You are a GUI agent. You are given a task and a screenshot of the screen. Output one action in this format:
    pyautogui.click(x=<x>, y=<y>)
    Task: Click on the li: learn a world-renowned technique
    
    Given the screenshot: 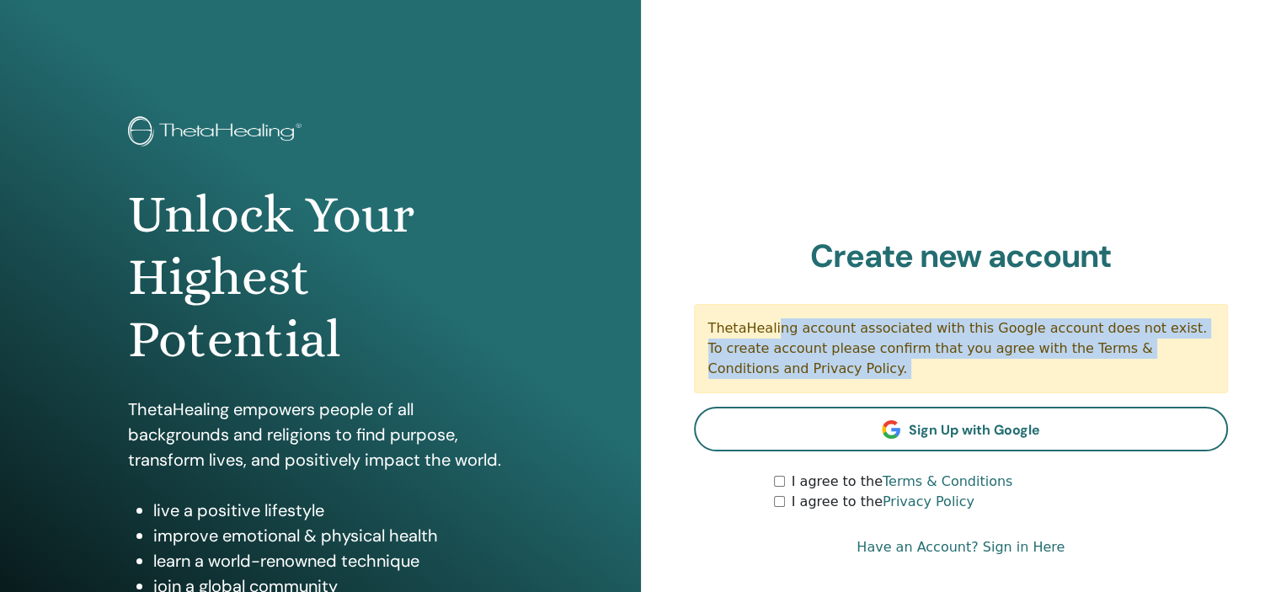 What is the action you would take?
    pyautogui.click(x=333, y=561)
    